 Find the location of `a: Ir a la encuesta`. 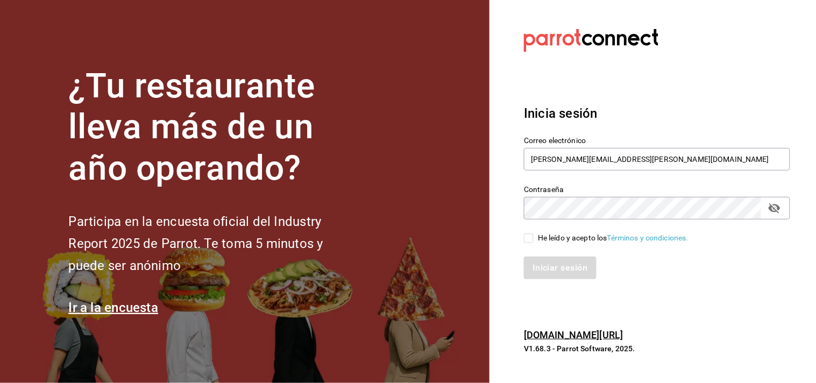

a: Ir a la encuesta is located at coordinates (113, 308).